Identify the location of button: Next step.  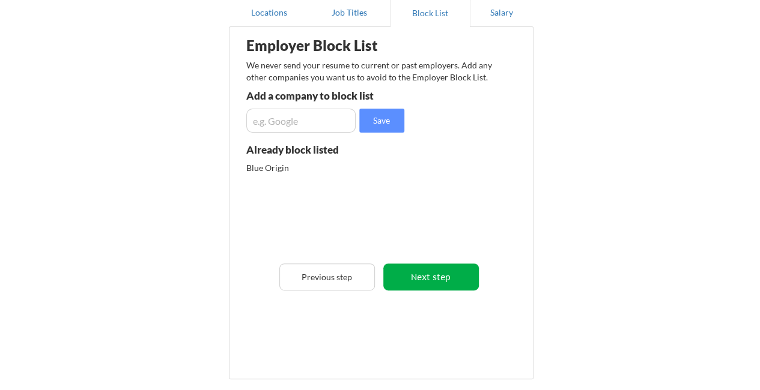
(431, 277).